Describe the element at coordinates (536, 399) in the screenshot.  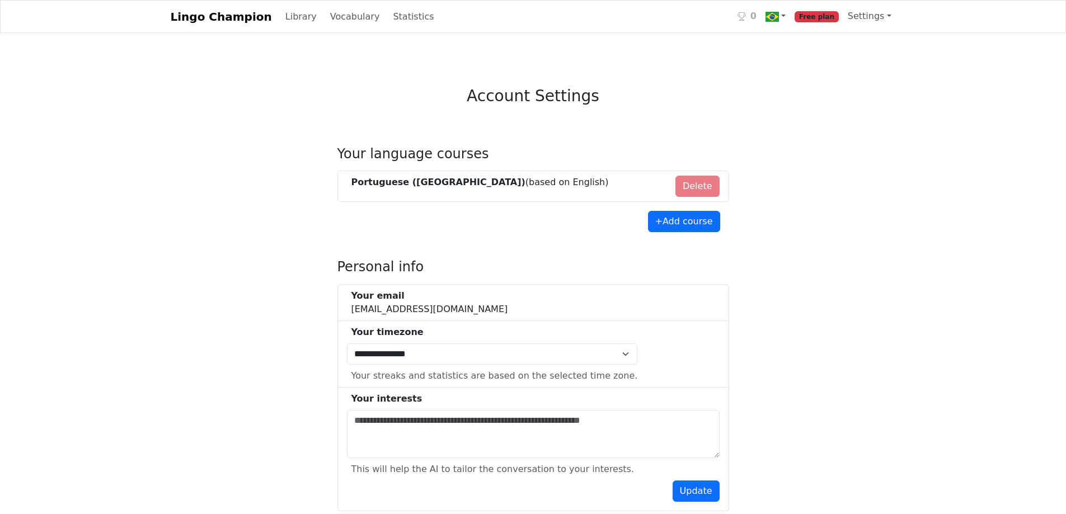
I see `div: Your interests` at that location.